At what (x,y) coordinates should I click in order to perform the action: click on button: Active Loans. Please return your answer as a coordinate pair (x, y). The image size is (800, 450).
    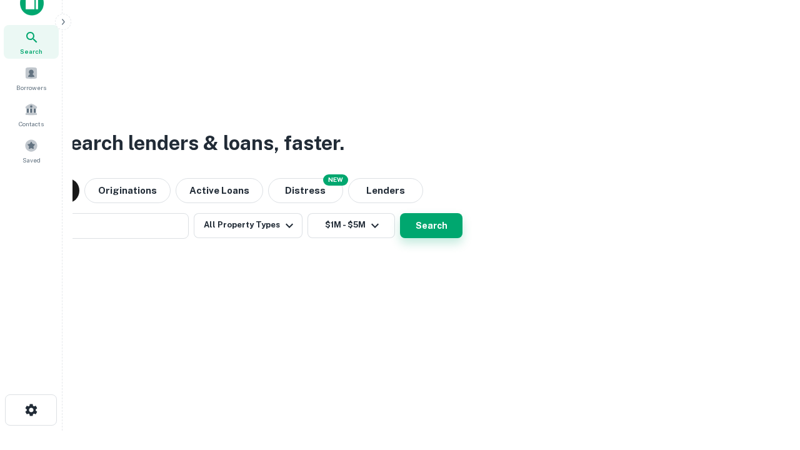
    Looking at the image, I should click on (219, 191).